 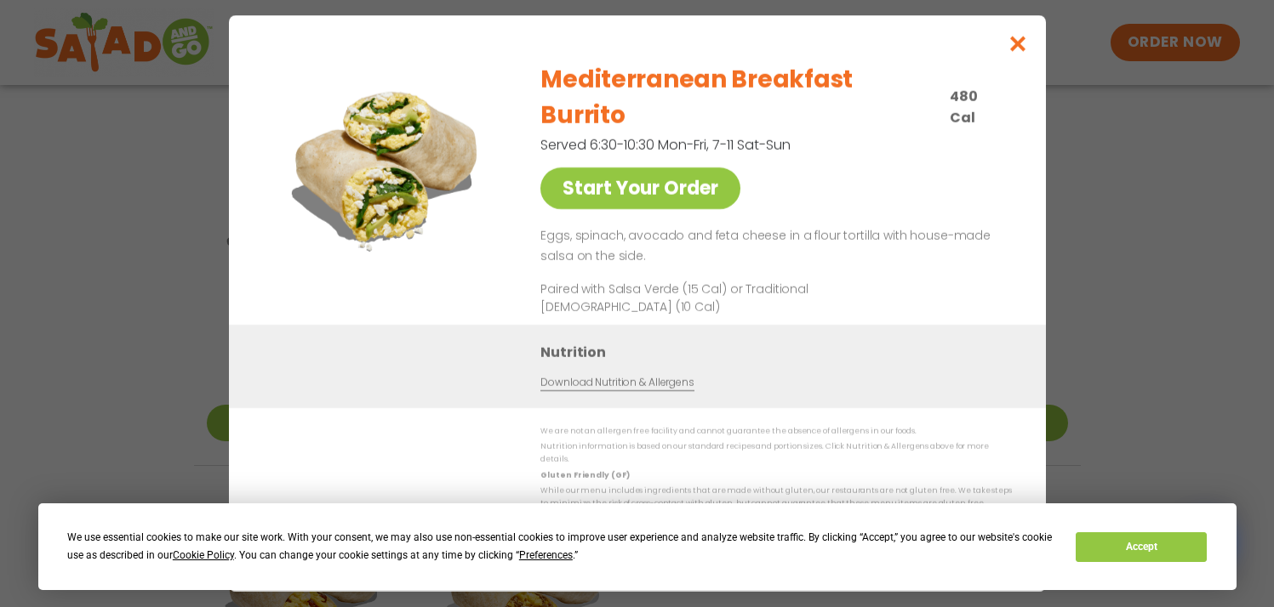 What do you see at coordinates (776, 453) in the screenshot?
I see `p: Nutrition information is based on our standard recipes and portion sizes. Click Nutrition & Aller...` at bounding box center [776, 453].